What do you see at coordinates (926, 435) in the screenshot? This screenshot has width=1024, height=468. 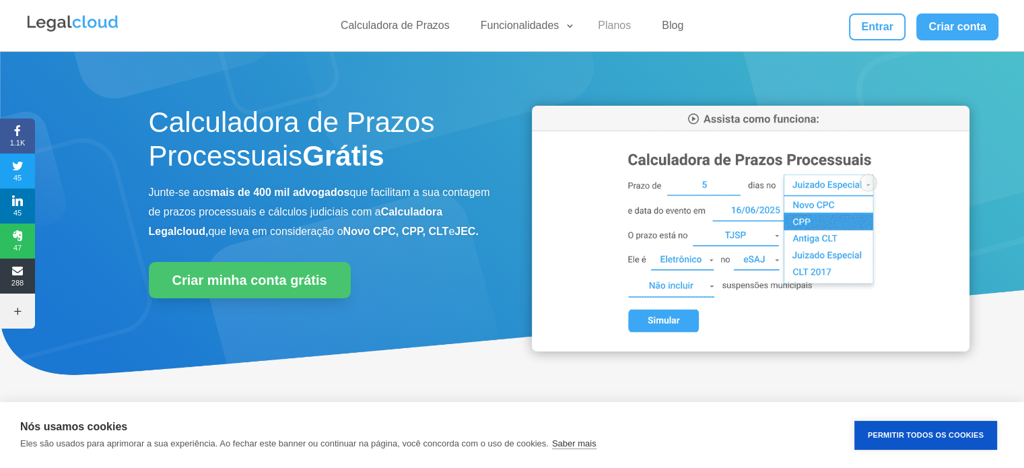 I see `button: Permitir Todos os Cookies` at bounding box center [926, 435].